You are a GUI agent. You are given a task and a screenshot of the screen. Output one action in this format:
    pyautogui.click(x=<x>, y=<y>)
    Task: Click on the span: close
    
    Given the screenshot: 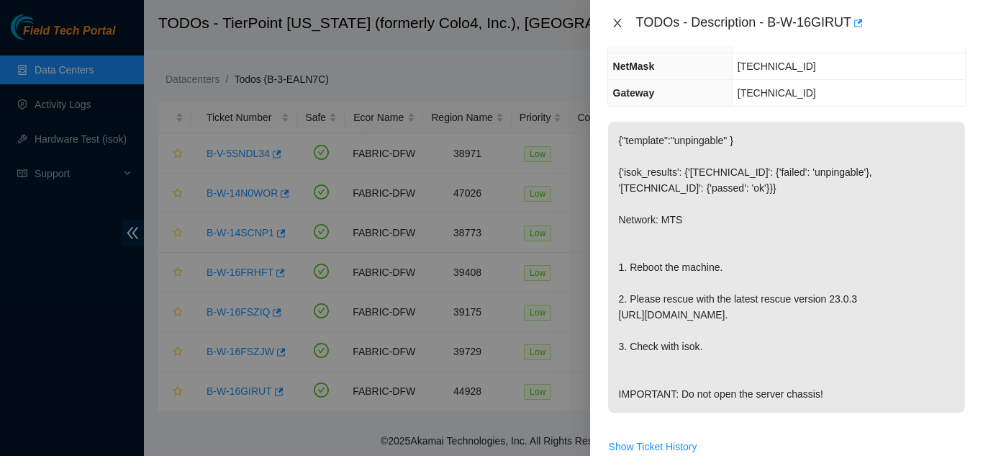 What is the action you would take?
    pyautogui.click(x=618, y=23)
    